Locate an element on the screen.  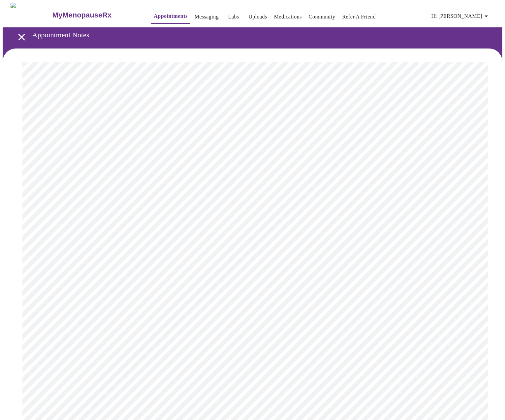
button: Uploads is located at coordinates (258, 17).